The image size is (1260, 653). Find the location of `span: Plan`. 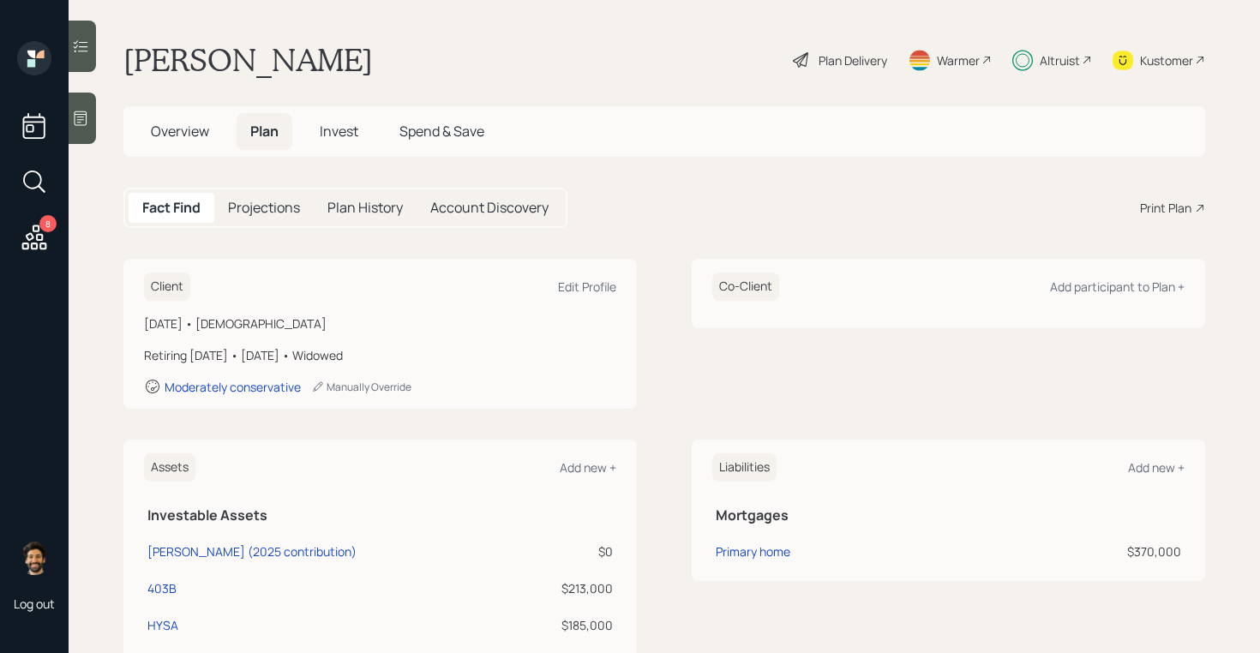

span: Plan is located at coordinates (264, 131).